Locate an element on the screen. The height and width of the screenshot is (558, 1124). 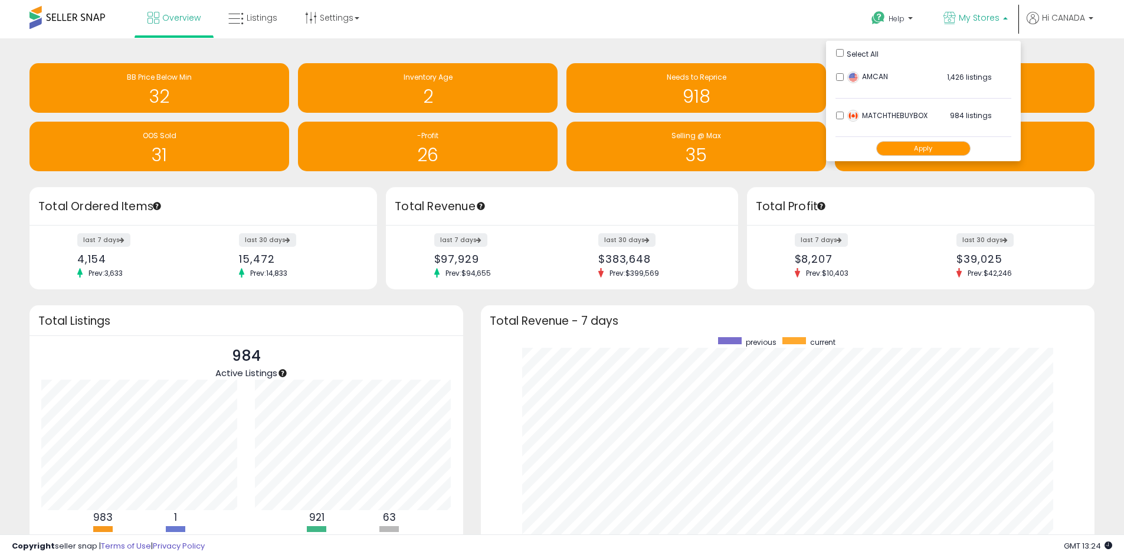
div: 4,154 is located at coordinates (136, 259).